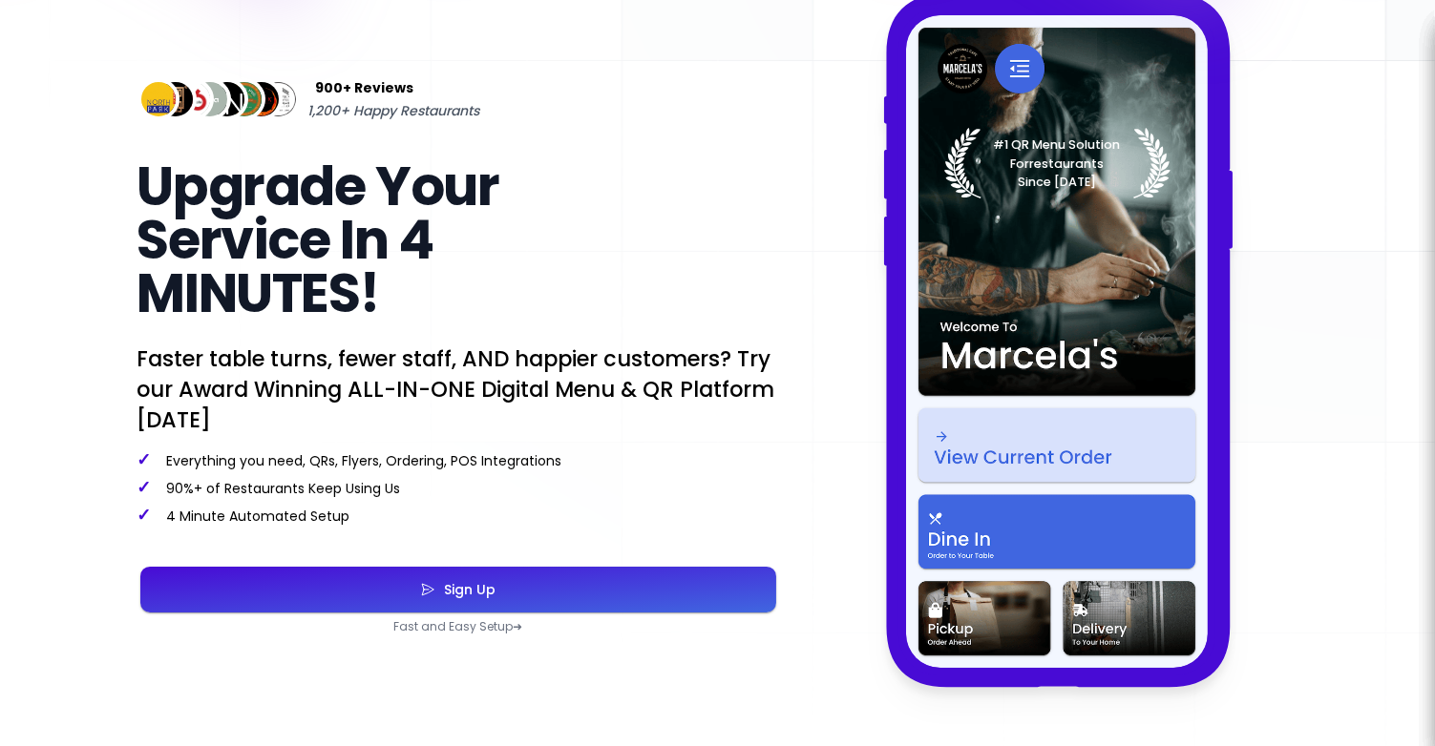  What do you see at coordinates (393, 111) in the screenshot?
I see `span: 1,200+ Happy Restaurants` at bounding box center [393, 111].